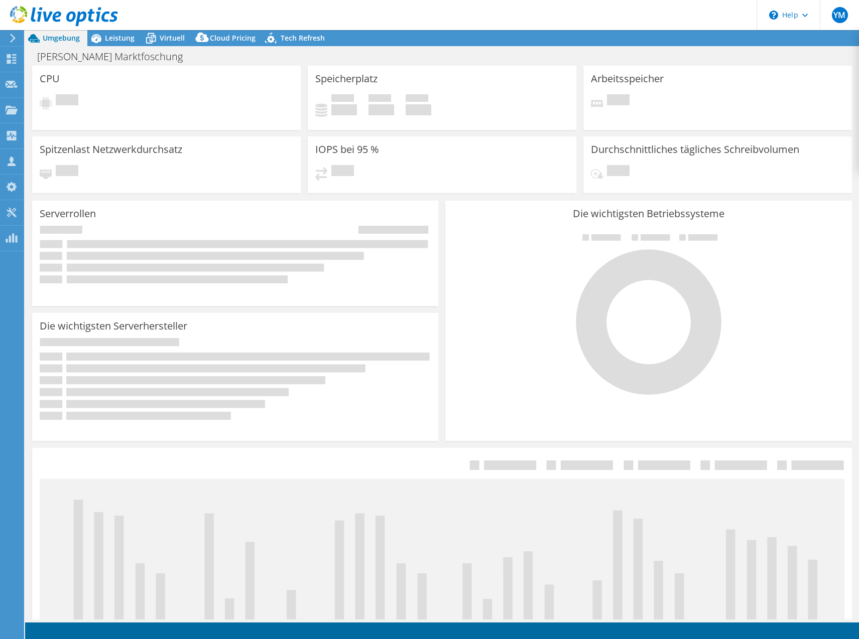  Describe the element at coordinates (379, 99) in the screenshot. I see `span: Verfügbar` at that location.